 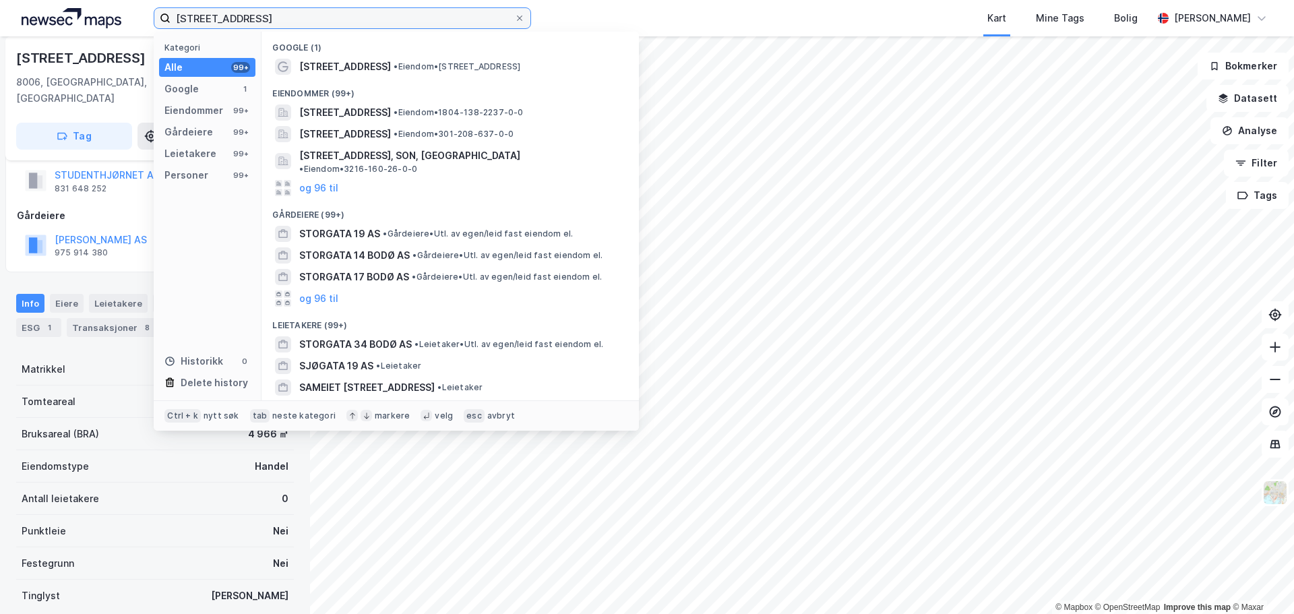 I want to click on button: Tag, so click(x=74, y=136).